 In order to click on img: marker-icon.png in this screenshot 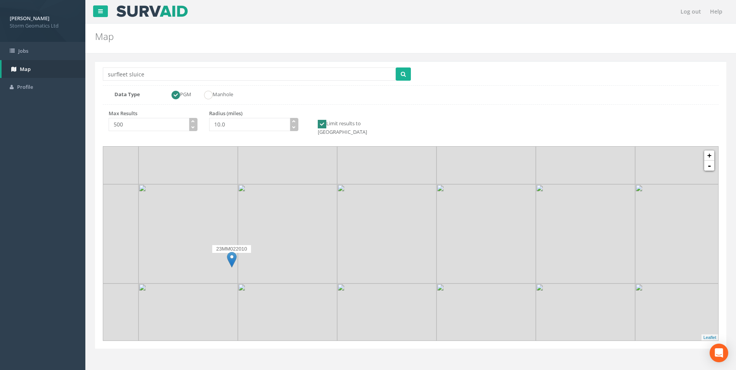, I will do `click(232, 260)`.